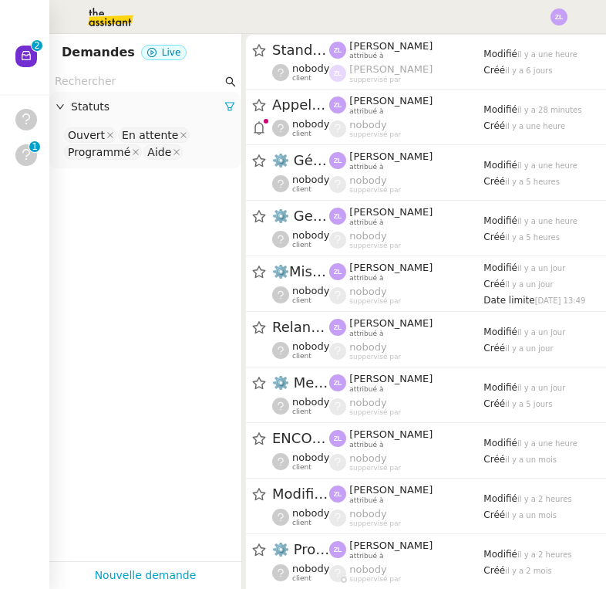  Describe the element at coordinates (147, 106) in the screenshot. I see `span: Statuts` at that location.